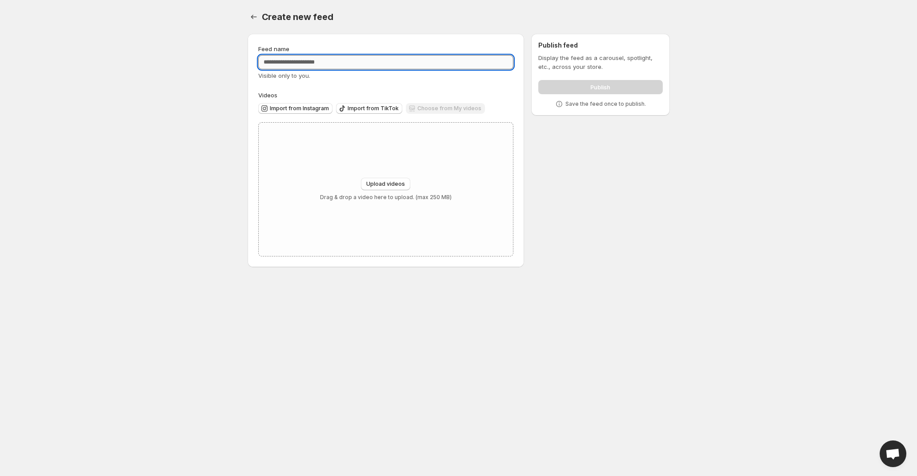 The image size is (917, 476). What do you see at coordinates (369, 108) in the screenshot?
I see `button: Import from TikTok` at bounding box center [369, 108].